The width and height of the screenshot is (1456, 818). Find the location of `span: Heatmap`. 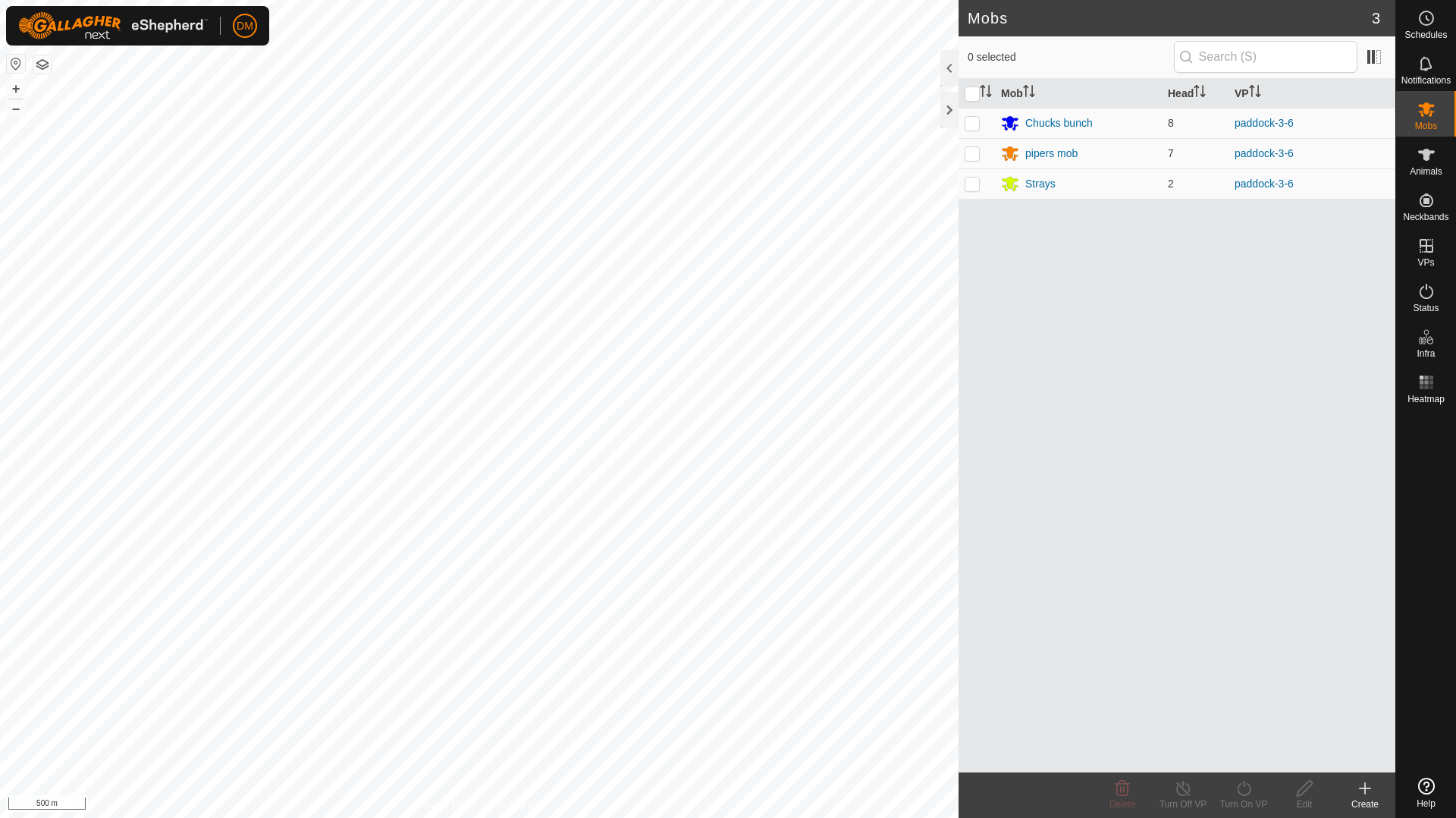

span: Heatmap is located at coordinates (1426, 399).